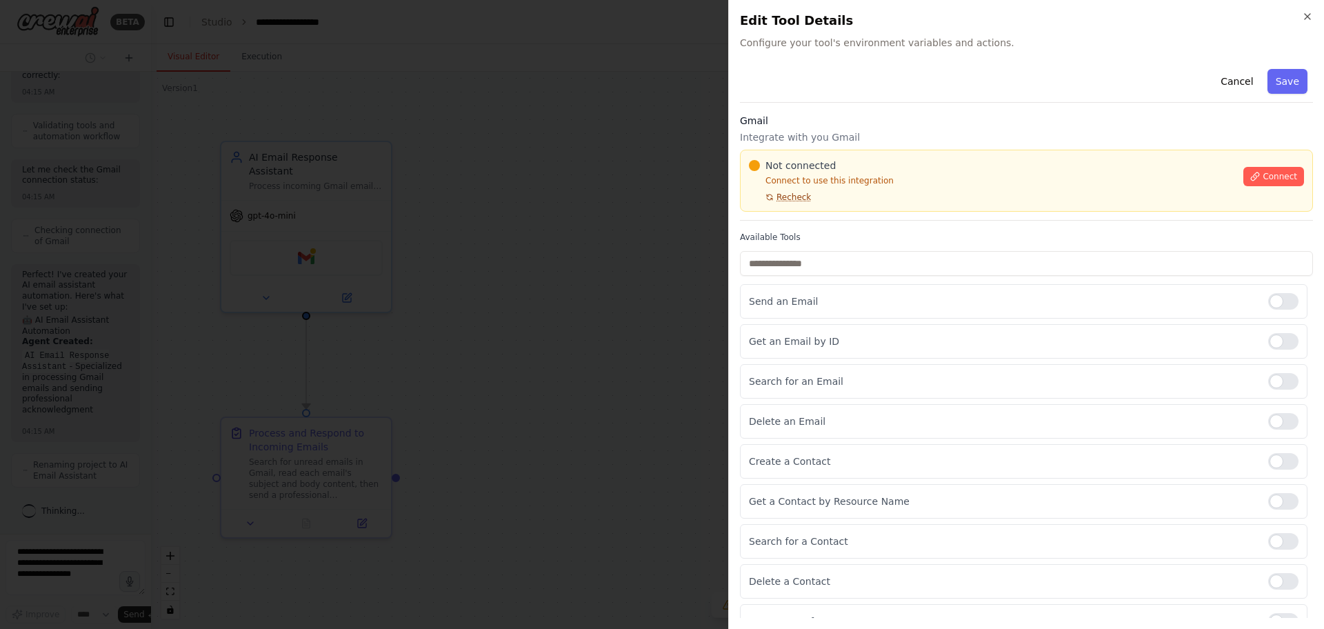  Describe the element at coordinates (1003, 381) in the screenshot. I see `p: Search for an Email` at that location.